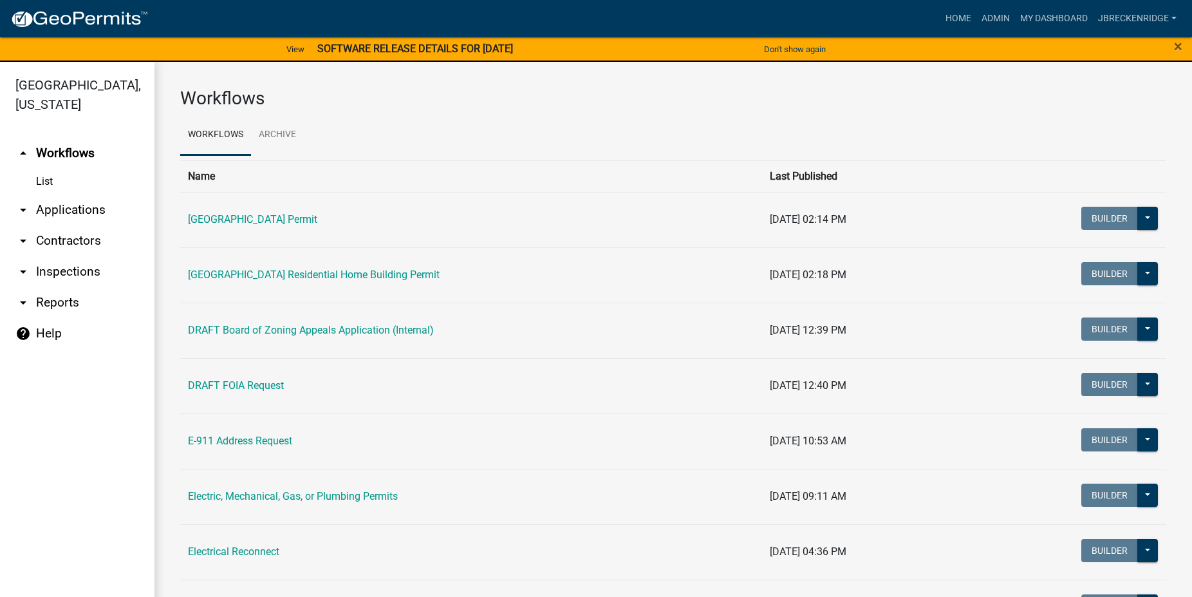 The width and height of the screenshot is (1192, 597). Describe the element at coordinates (996, 19) in the screenshot. I see `a: Admin` at that location.